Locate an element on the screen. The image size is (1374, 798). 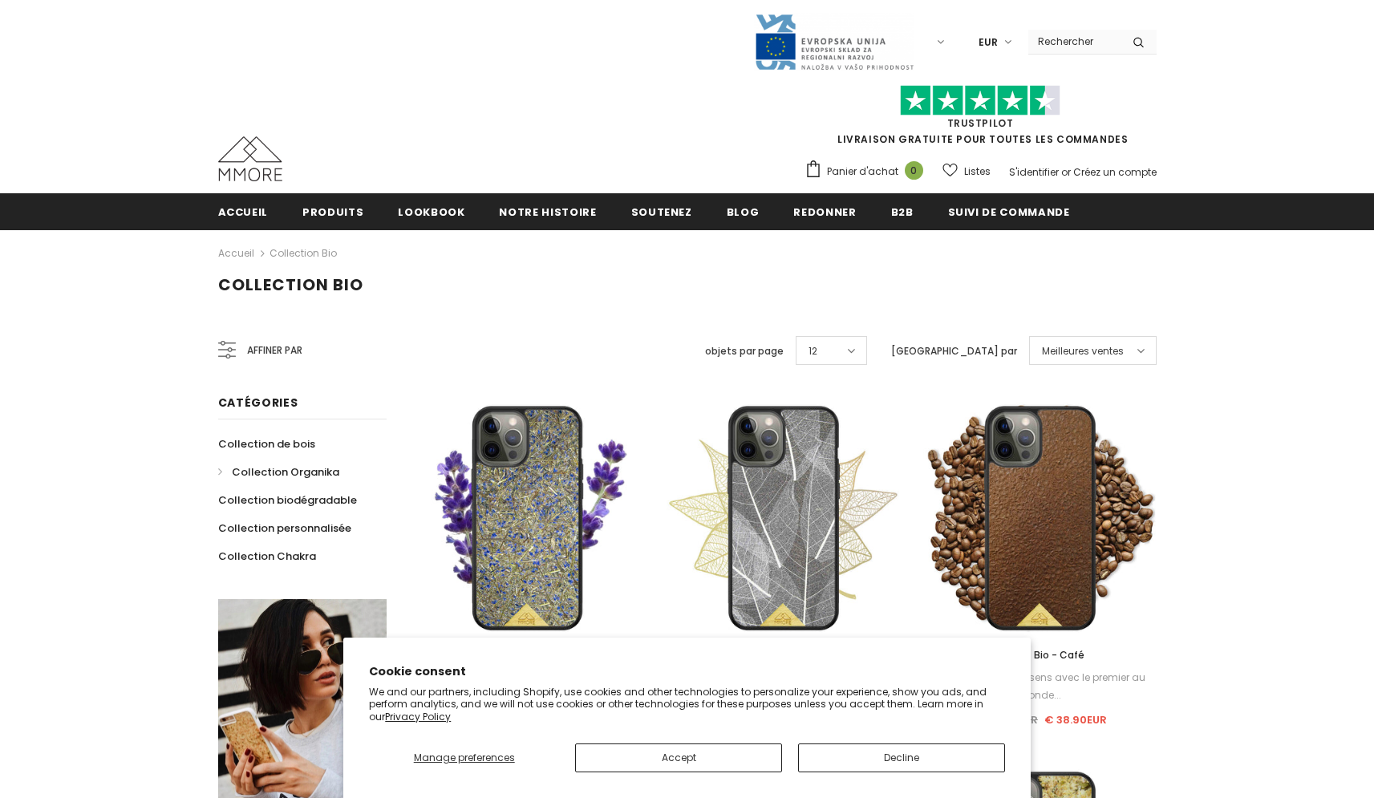
a: Redonner is located at coordinates (824, 211).